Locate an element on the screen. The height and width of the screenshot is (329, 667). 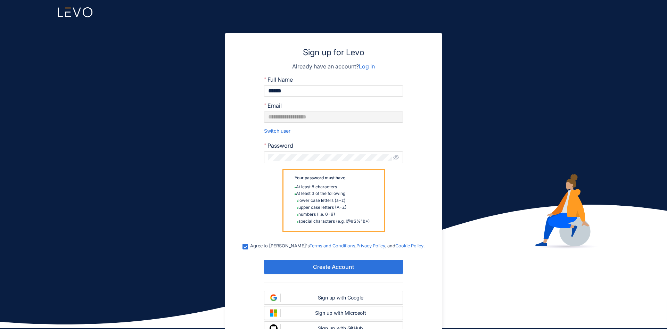
div: numbers (i.e. 0-9) is located at coordinates (315, 214).